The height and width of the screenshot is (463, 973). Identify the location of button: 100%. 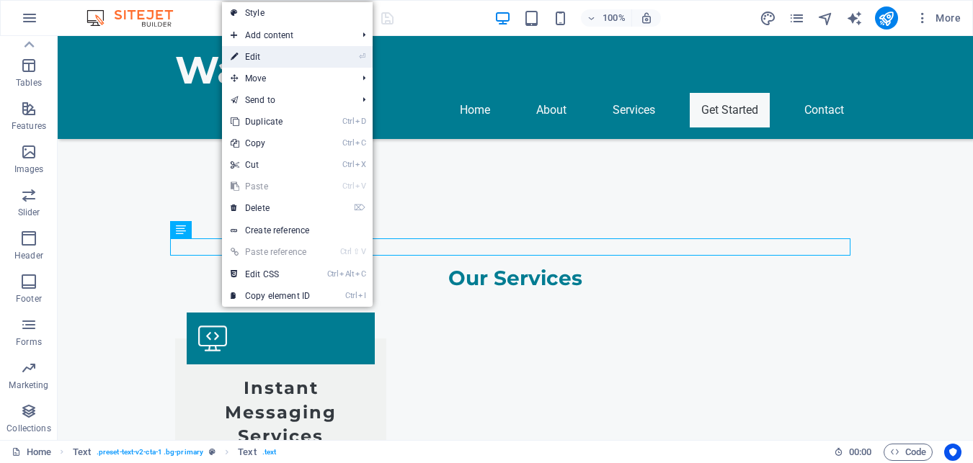
(606, 18).